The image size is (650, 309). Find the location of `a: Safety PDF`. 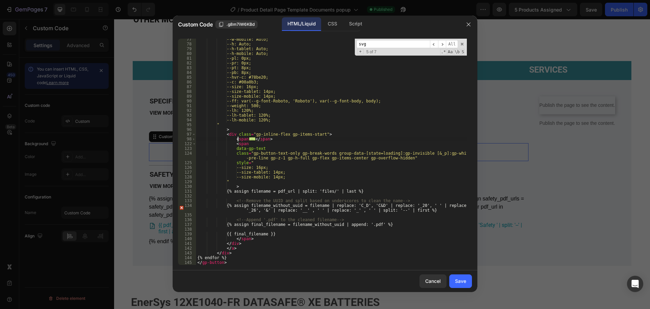

a: Safety PDF is located at coordinates (225, 209).